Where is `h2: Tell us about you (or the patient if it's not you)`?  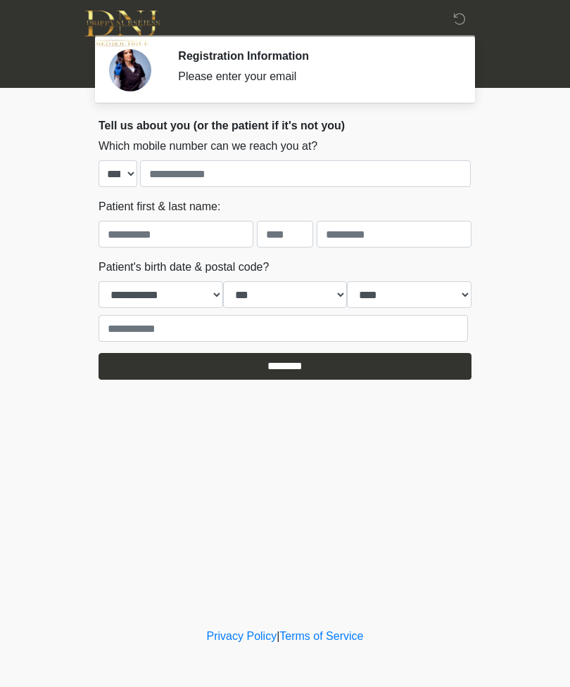 h2: Tell us about you (or the patient if it's not you) is located at coordinates (285, 125).